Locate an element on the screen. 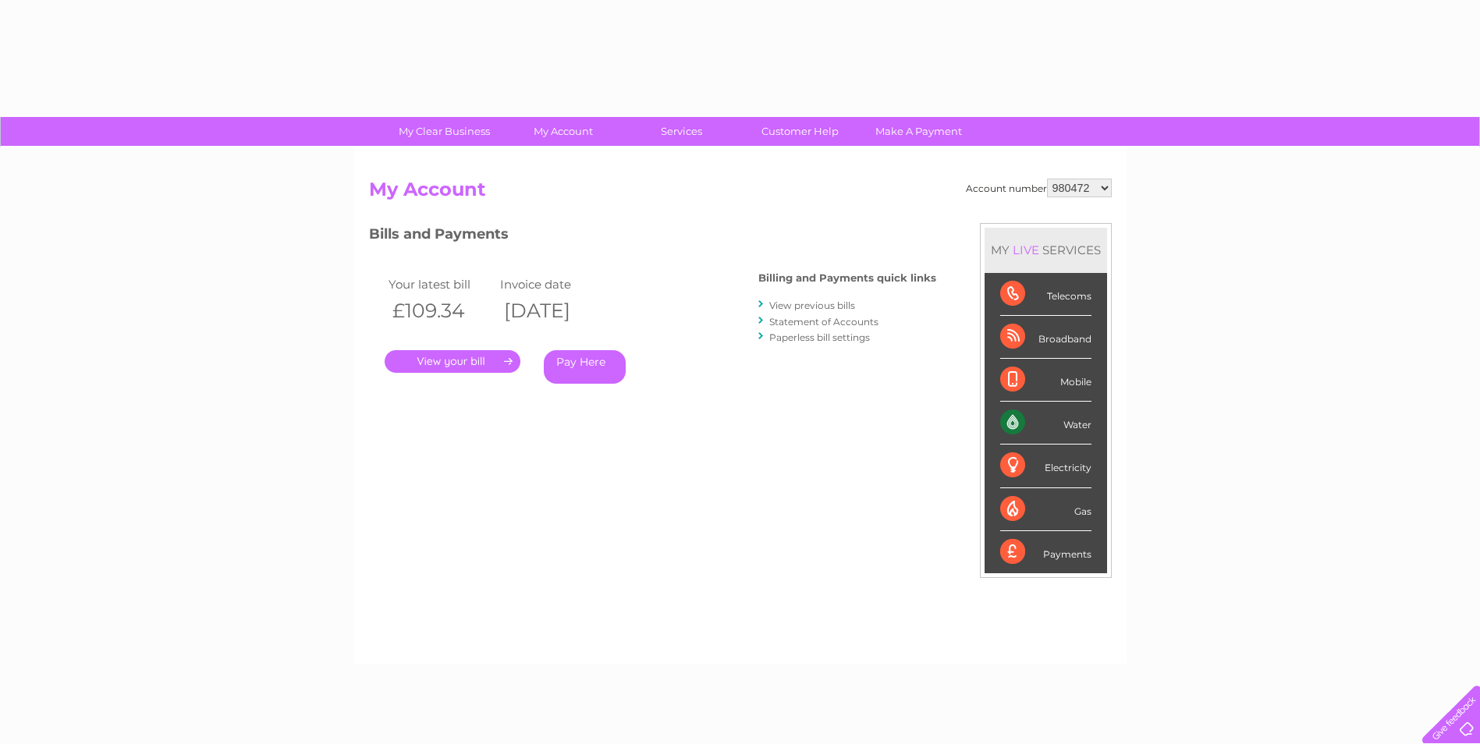 Image resolution: width=1480 pixels, height=744 pixels. a: Statement of Accounts is located at coordinates (824, 321).